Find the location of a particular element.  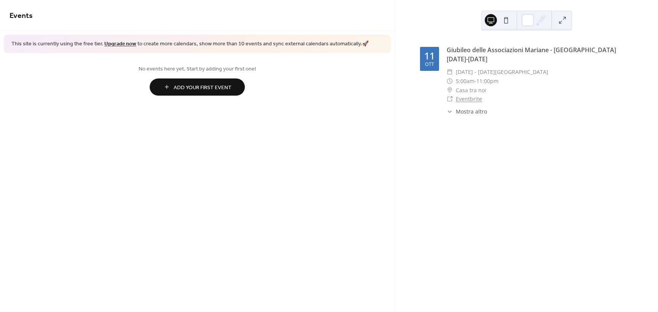

span: Events is located at coordinates (21, 16).